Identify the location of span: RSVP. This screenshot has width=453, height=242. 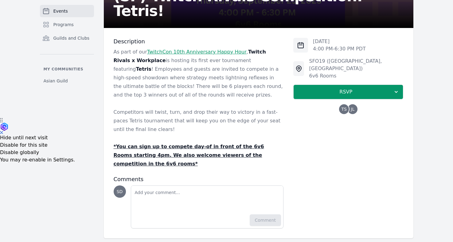
(346, 92).